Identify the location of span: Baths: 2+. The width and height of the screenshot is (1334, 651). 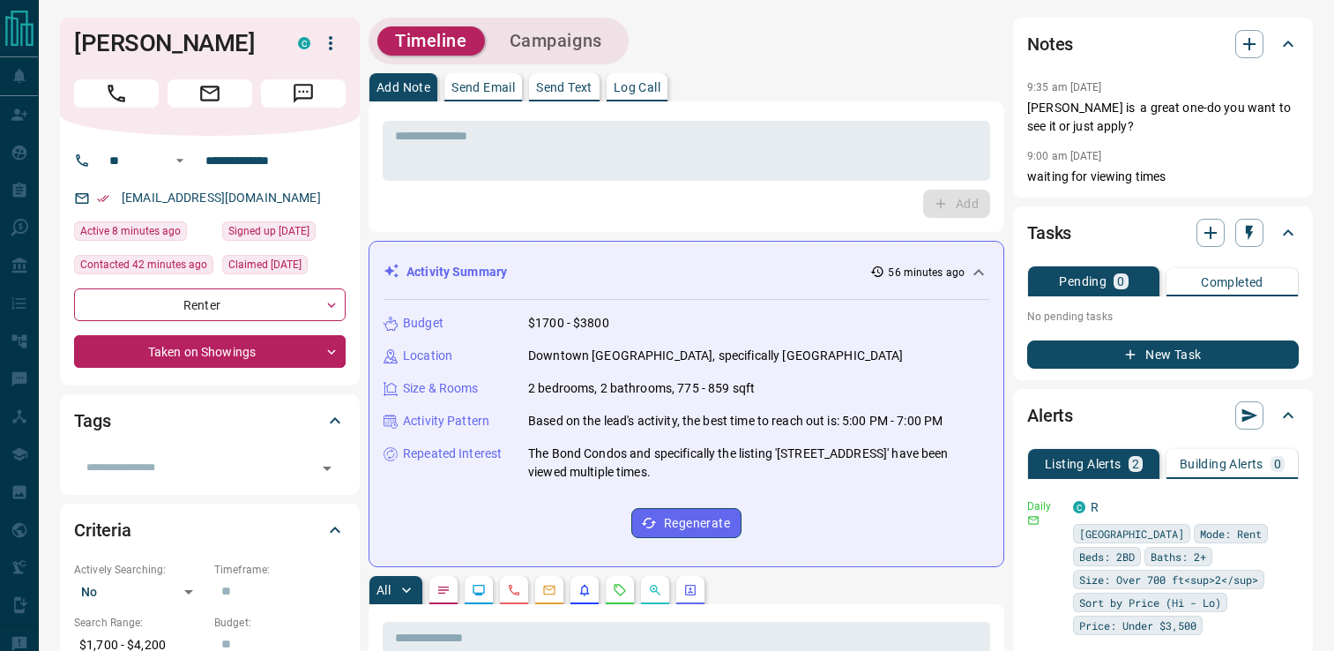
(1178, 556).